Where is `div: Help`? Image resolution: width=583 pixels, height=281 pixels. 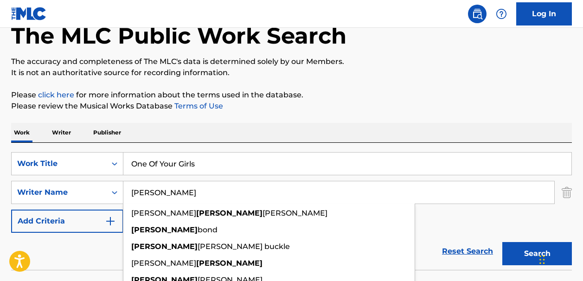
div: Help is located at coordinates (502, 14).